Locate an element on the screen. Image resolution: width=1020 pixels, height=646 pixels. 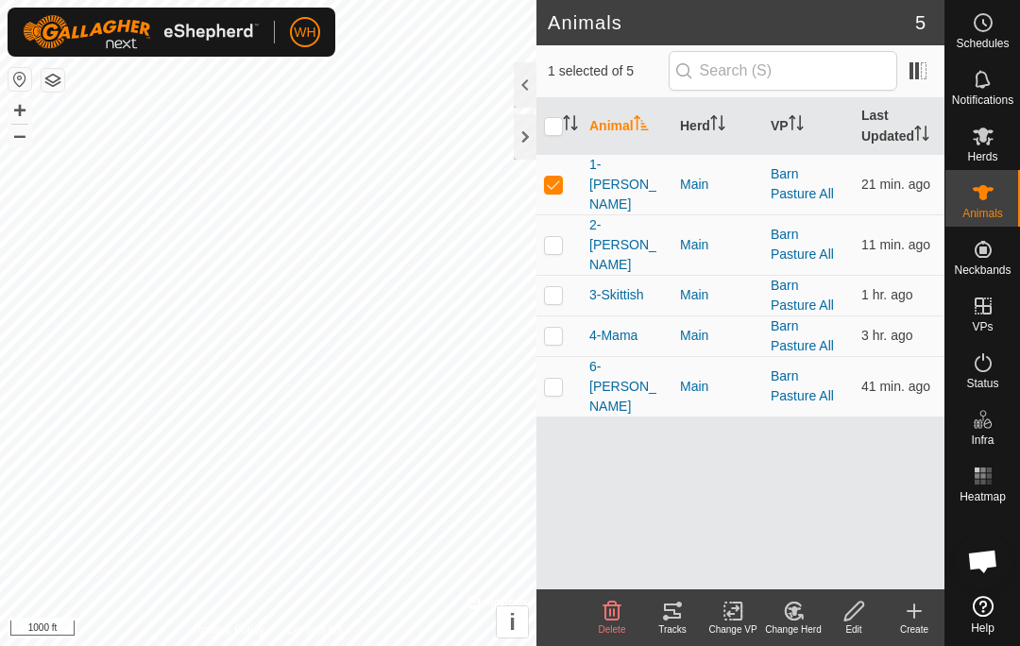
span: 1 selected of 5 is located at coordinates (608, 71).